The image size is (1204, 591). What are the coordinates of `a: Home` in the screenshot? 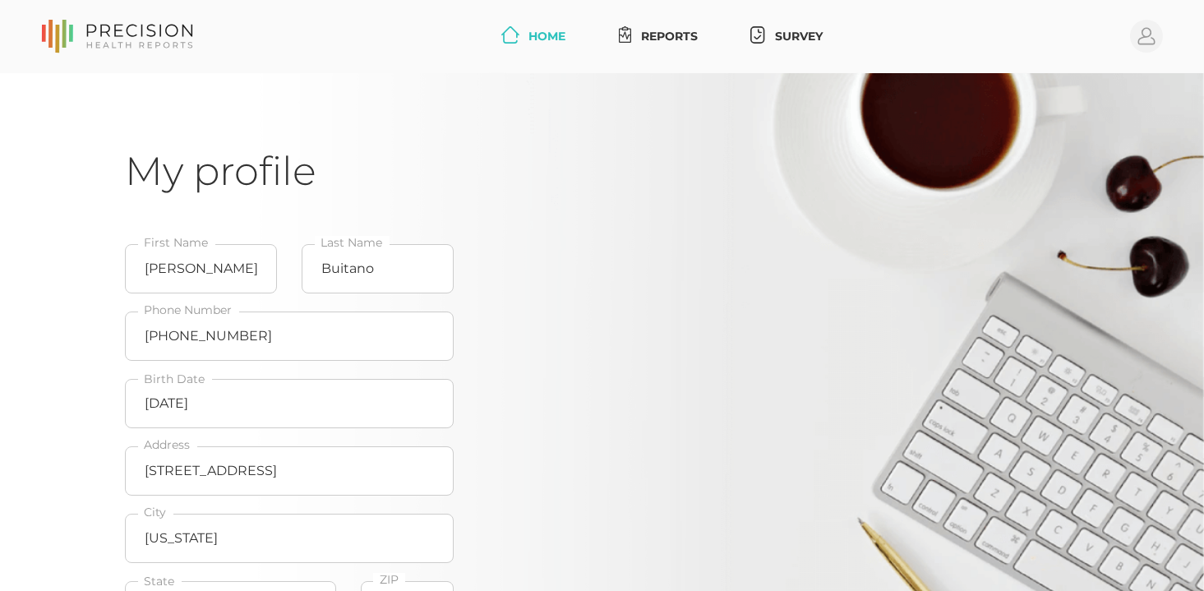 It's located at (533, 36).